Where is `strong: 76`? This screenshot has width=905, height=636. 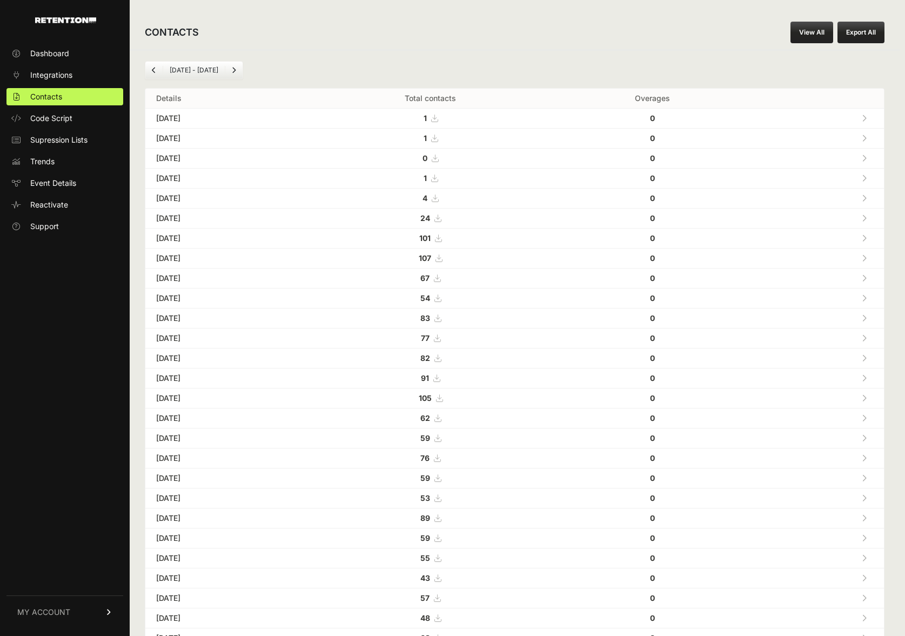 strong: 76 is located at coordinates (425, 458).